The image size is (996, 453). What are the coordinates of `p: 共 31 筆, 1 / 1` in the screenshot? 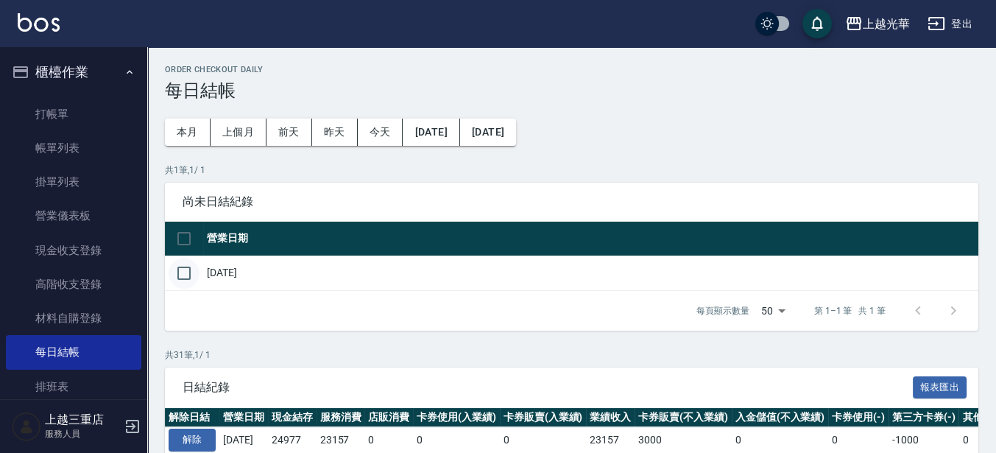 It's located at (571, 355).